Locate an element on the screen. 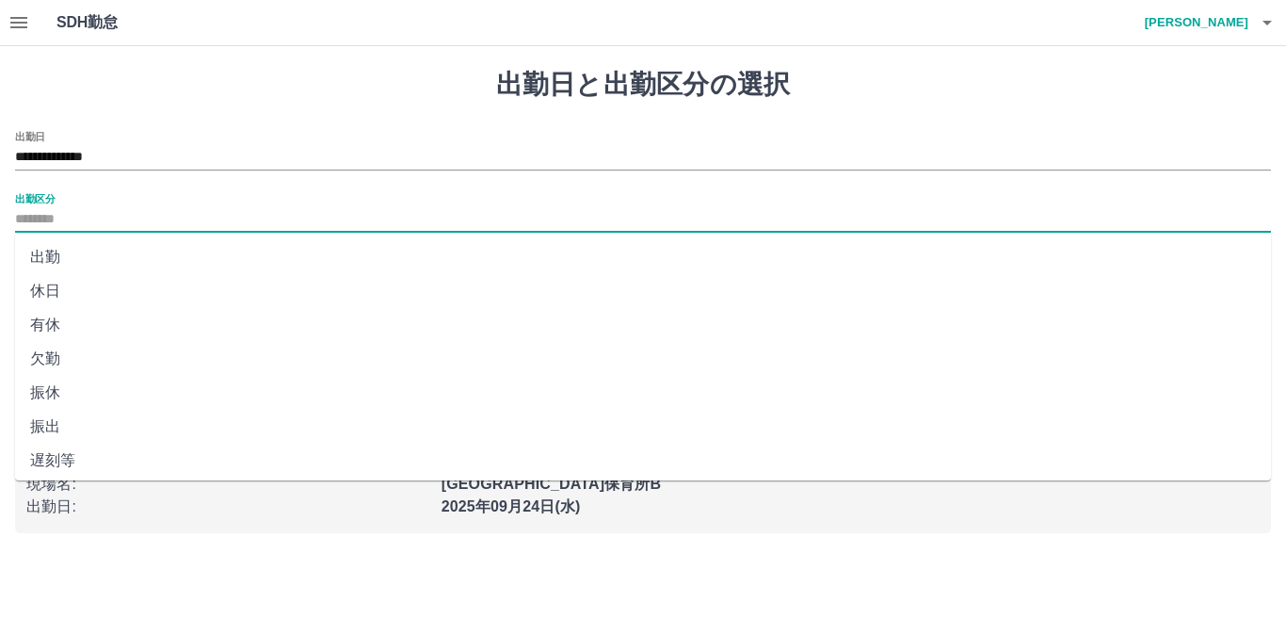  li: 欠勤 is located at coordinates (643, 359).